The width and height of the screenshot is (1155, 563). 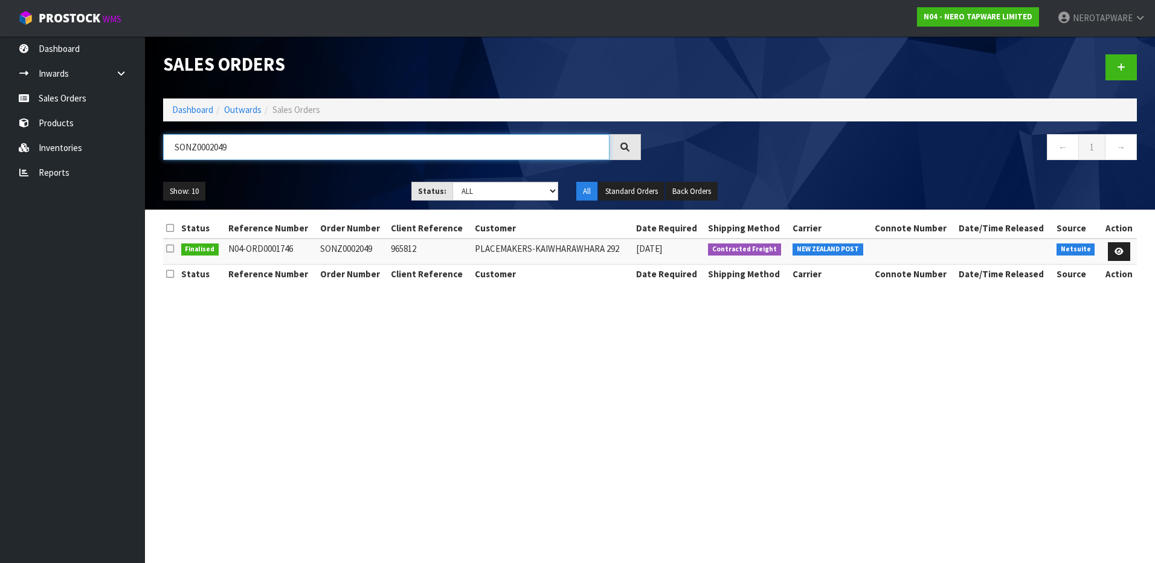 I want to click on button: All, so click(x=587, y=192).